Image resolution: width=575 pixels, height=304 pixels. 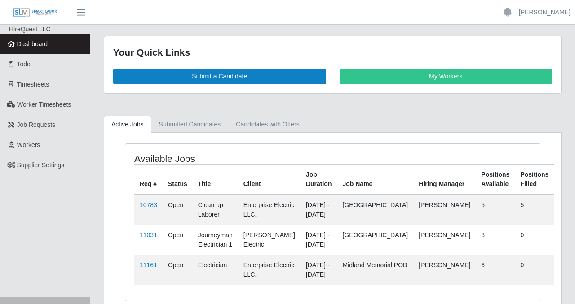 What do you see at coordinates (267, 124) in the screenshot?
I see `a: Candidates with Offers` at bounding box center [267, 124].